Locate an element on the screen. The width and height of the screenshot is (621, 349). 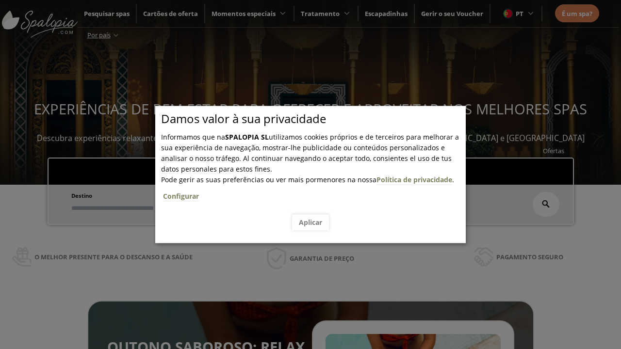
a: Configurar is located at coordinates (181, 197).